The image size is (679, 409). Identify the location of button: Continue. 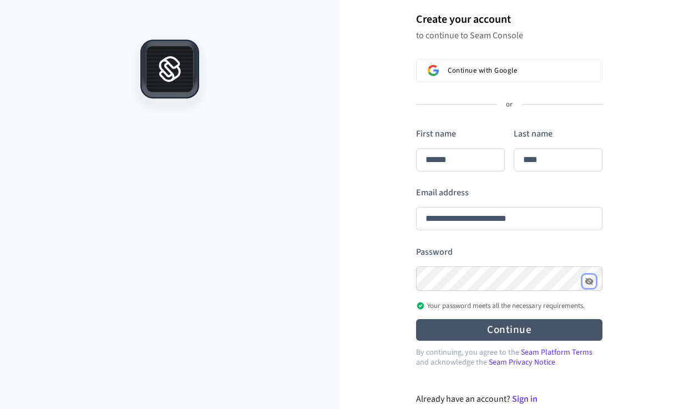
(510, 330).